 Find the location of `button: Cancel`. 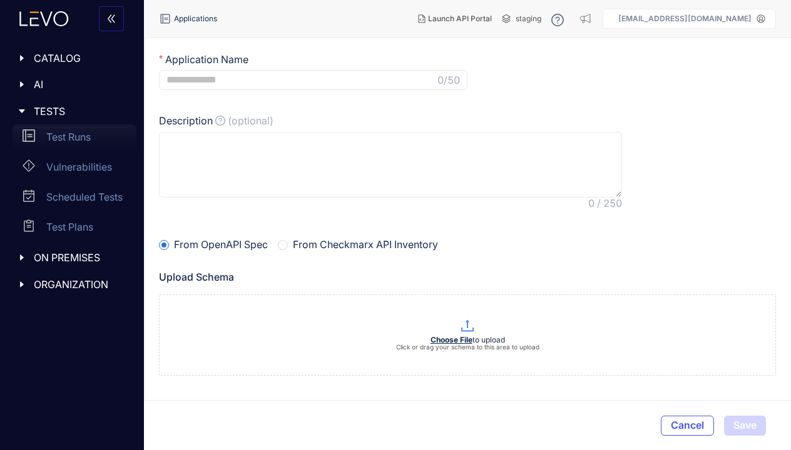

button: Cancel is located at coordinates (687, 426).